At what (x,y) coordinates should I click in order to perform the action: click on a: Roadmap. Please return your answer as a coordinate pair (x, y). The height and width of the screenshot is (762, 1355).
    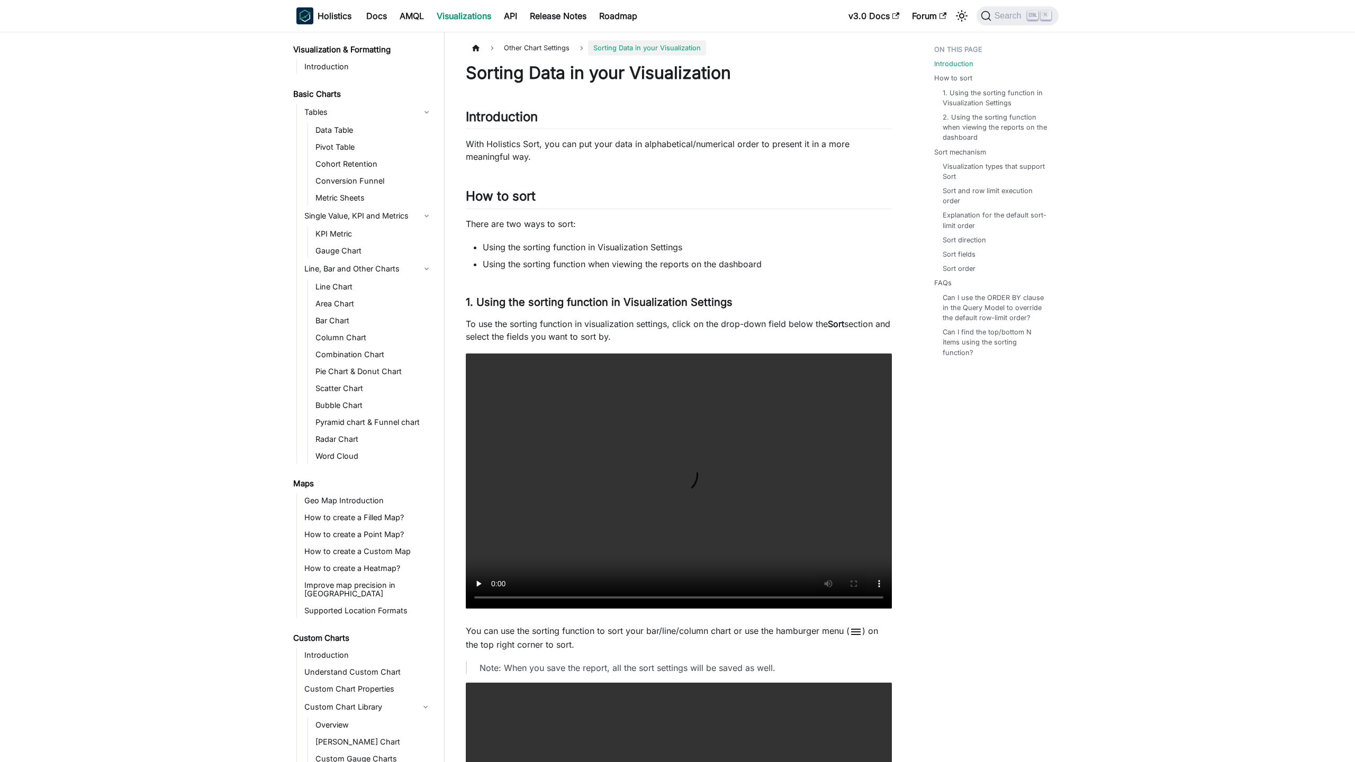
    Looking at the image, I should click on (618, 16).